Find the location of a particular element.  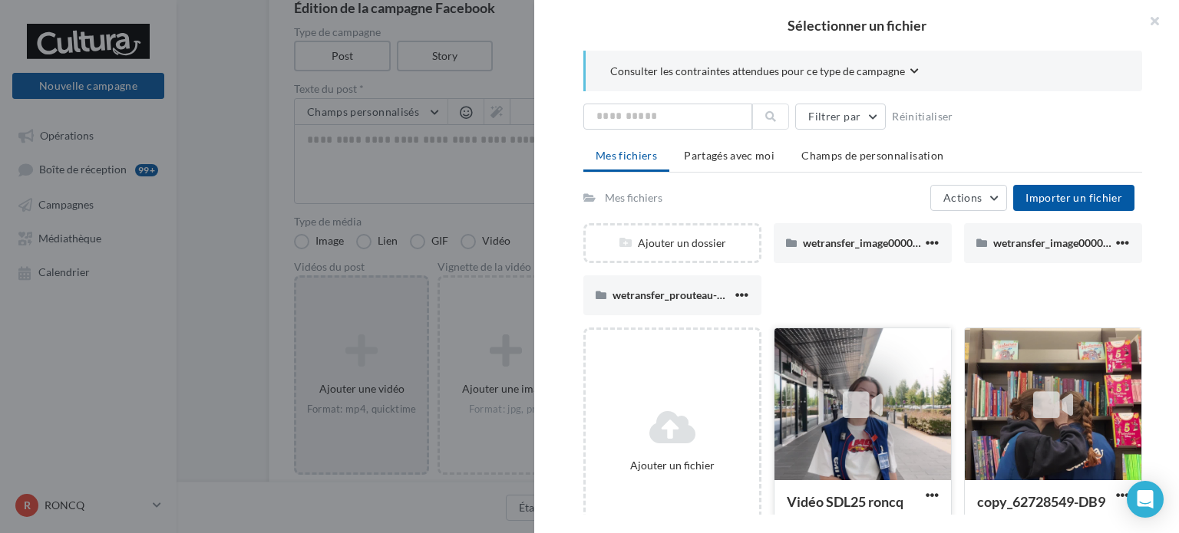

span: Mes fichiers is located at coordinates (626, 155).